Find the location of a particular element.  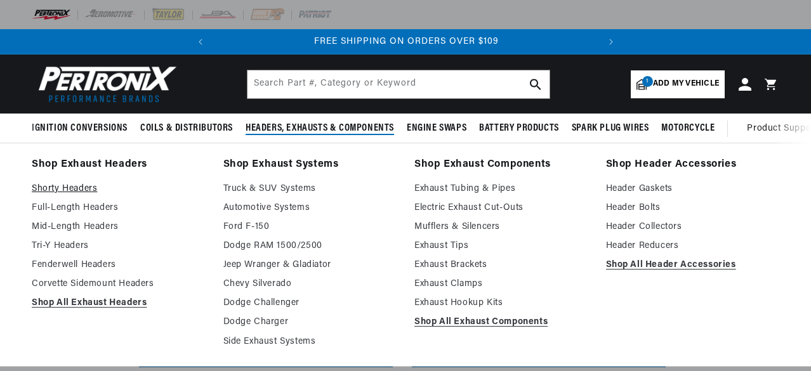

a: Mufflers & Silencers is located at coordinates (501, 227).